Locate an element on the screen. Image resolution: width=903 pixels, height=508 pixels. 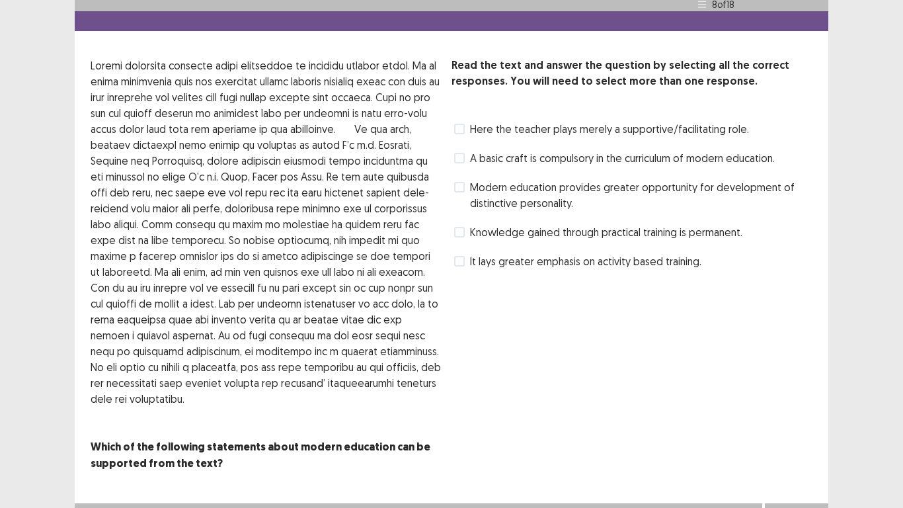
span: Here the teacher plays merely a supportive/facilitating role. is located at coordinates (610, 129).